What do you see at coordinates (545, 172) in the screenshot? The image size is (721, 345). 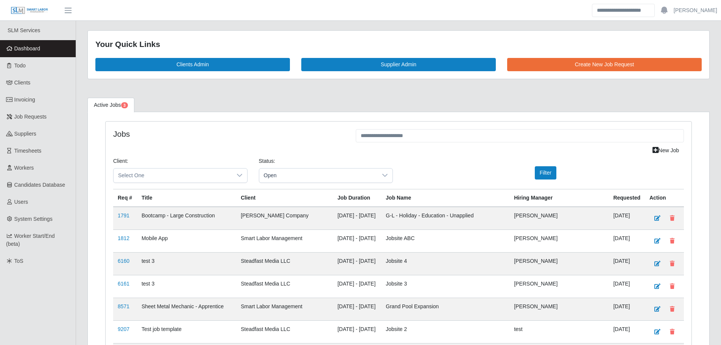 I see `button: Filter` at bounding box center [545, 172].